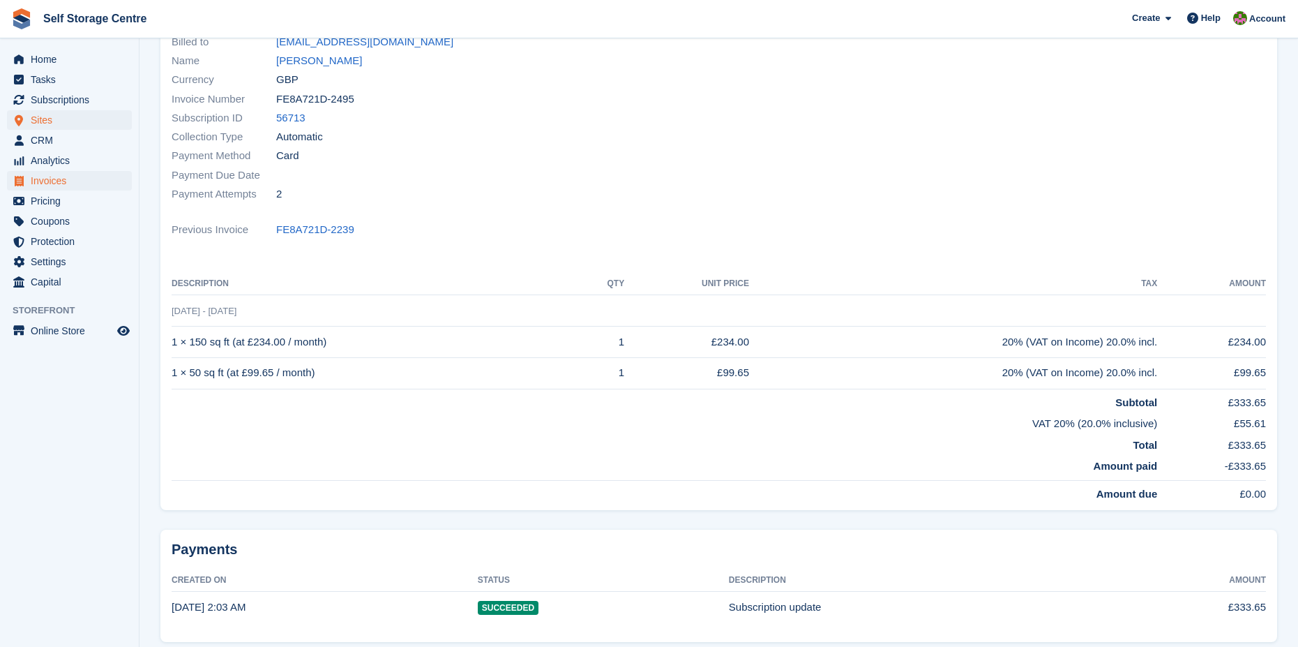 The image size is (1298, 647). What do you see at coordinates (604, 580) in the screenshot?
I see `th: Status` at bounding box center [604, 580].